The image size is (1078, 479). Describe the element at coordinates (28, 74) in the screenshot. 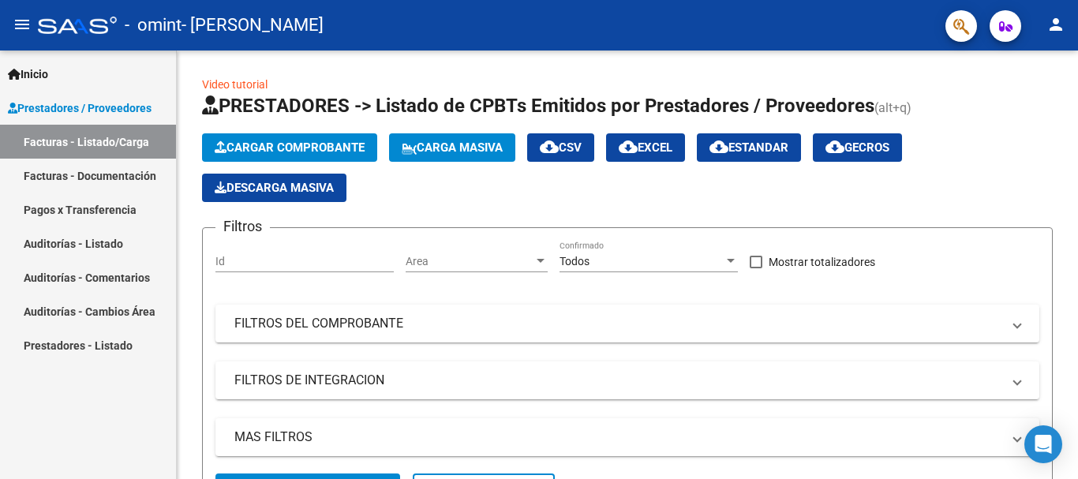

I see `span: Inicio` at that location.